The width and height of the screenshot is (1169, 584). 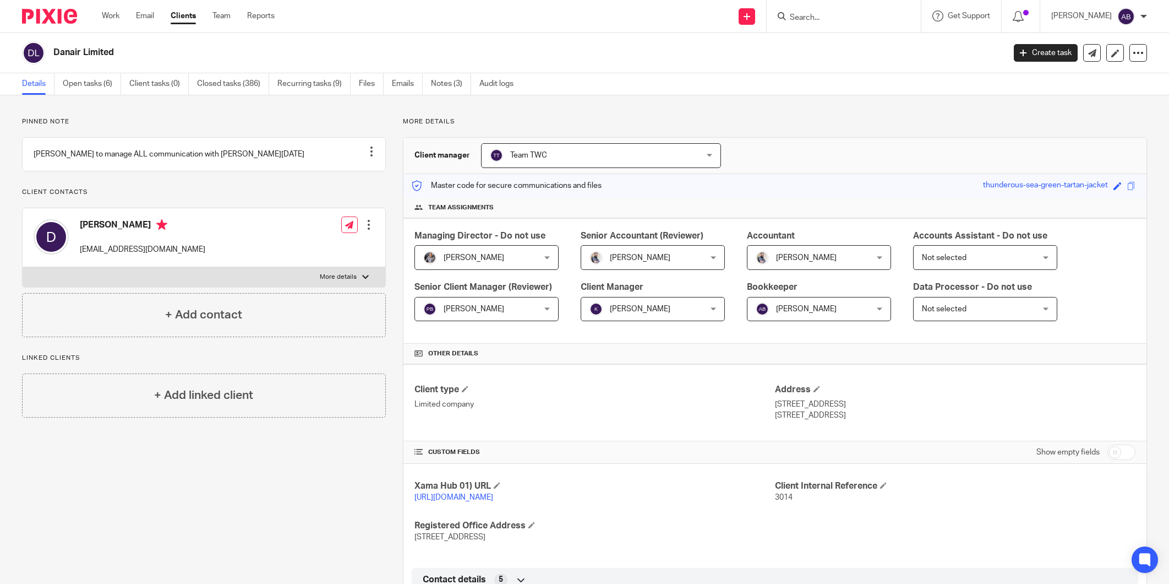 What do you see at coordinates (483, 287) in the screenshot?
I see `span: Senior Client Manager (Reviewer)` at bounding box center [483, 287].